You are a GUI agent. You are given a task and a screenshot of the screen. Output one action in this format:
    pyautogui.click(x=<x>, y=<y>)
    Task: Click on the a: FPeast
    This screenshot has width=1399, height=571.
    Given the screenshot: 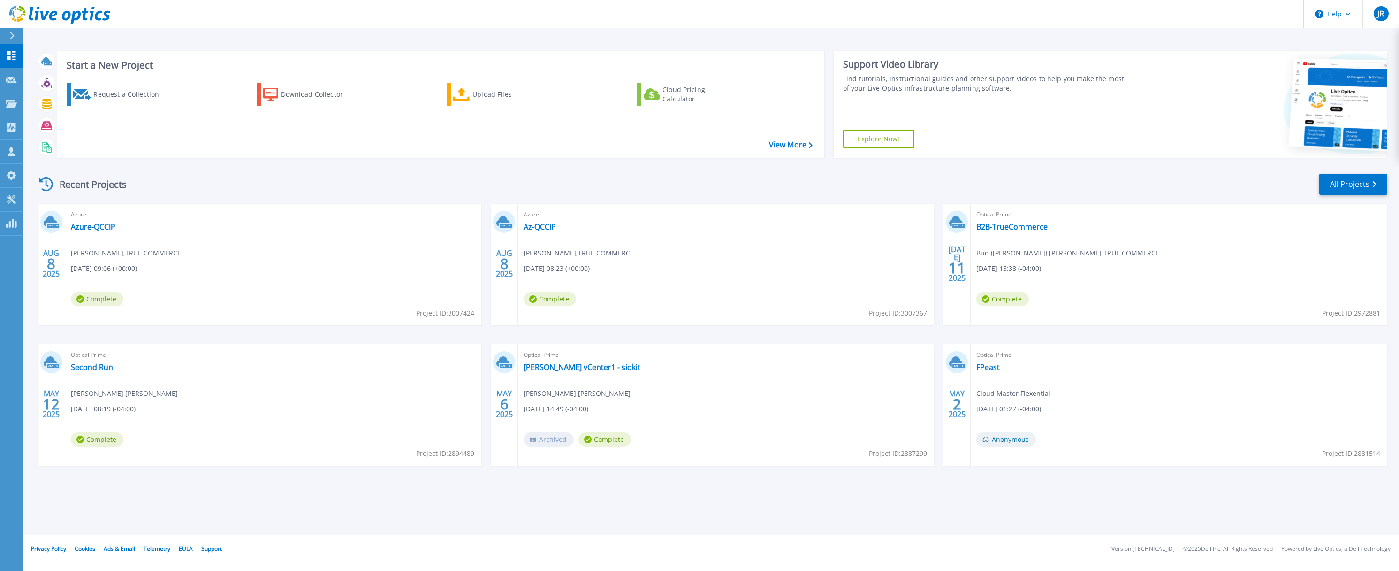 What is the action you would take?
    pyautogui.click(x=988, y=367)
    